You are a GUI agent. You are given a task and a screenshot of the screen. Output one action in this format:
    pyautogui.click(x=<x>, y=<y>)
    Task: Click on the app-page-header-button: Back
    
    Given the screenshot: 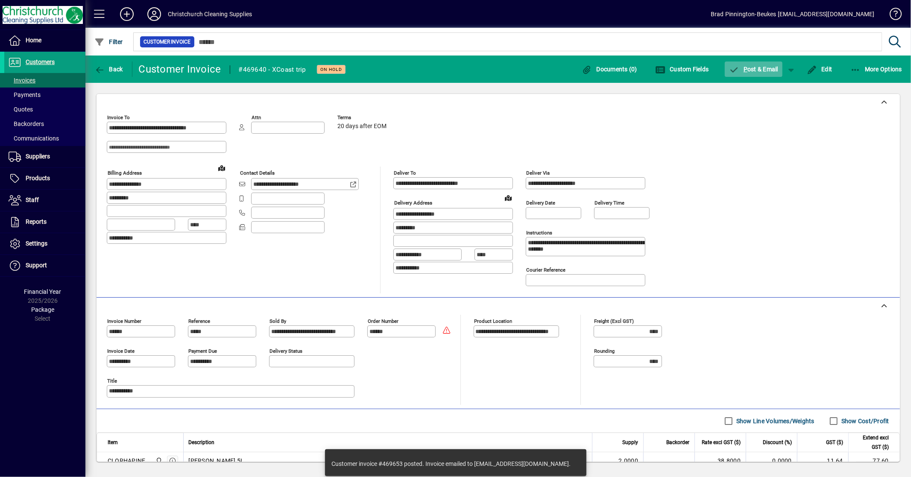 What is the action you would take?
    pyautogui.click(x=109, y=69)
    